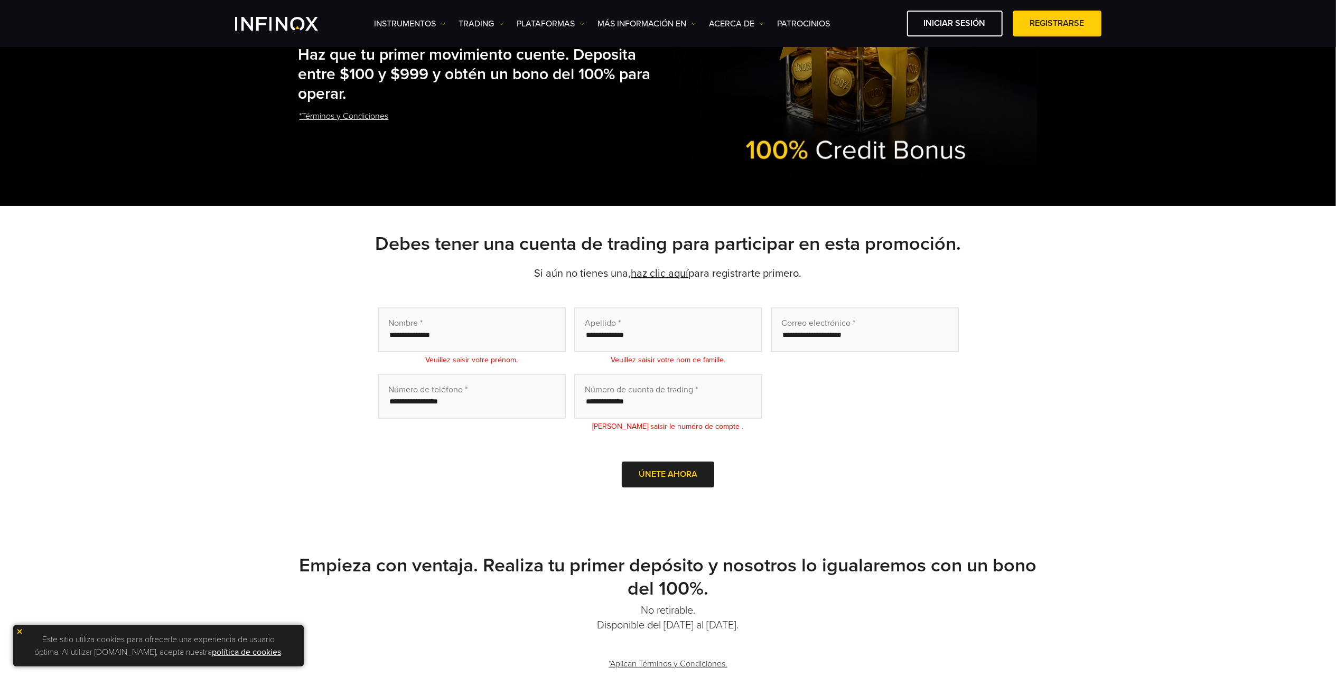  I want to click on p: Si aún no tienes una, para registrarte primero., so click(668, 274).